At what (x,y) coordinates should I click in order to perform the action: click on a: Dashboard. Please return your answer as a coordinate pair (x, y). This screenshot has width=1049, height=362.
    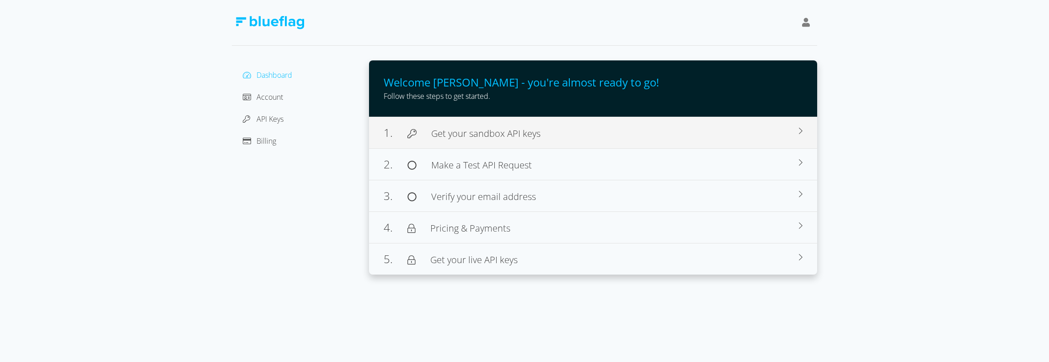
    Looking at the image, I should click on (268, 75).